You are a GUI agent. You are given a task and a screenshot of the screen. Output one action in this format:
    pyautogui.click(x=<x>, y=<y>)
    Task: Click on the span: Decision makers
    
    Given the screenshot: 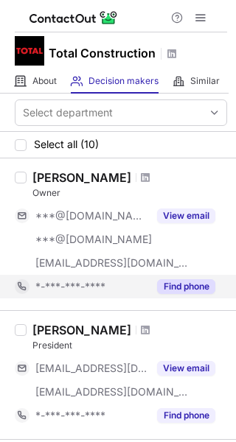 What is the action you would take?
    pyautogui.click(x=123, y=81)
    